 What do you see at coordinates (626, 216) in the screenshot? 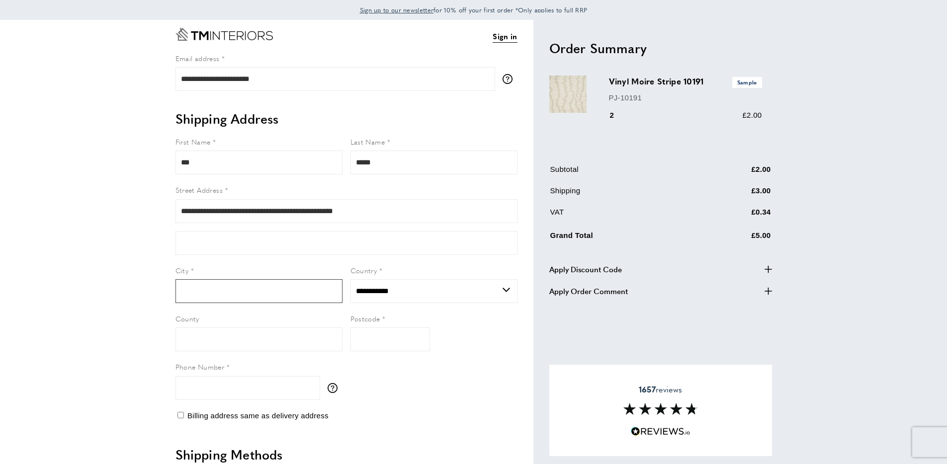
I see `td: VAT` at bounding box center [626, 216].